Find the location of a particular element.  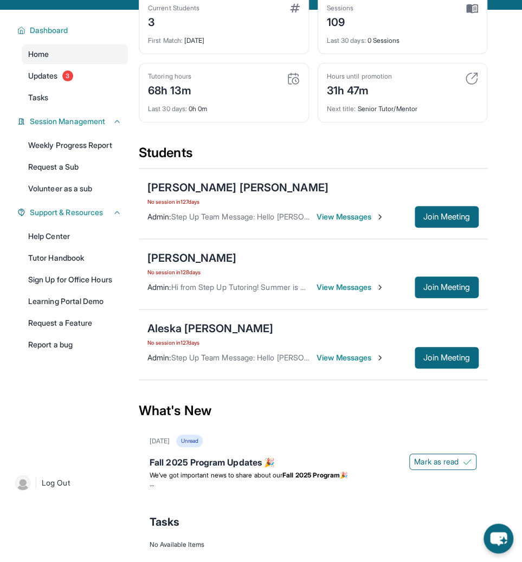

div: 109 is located at coordinates (340, 21).